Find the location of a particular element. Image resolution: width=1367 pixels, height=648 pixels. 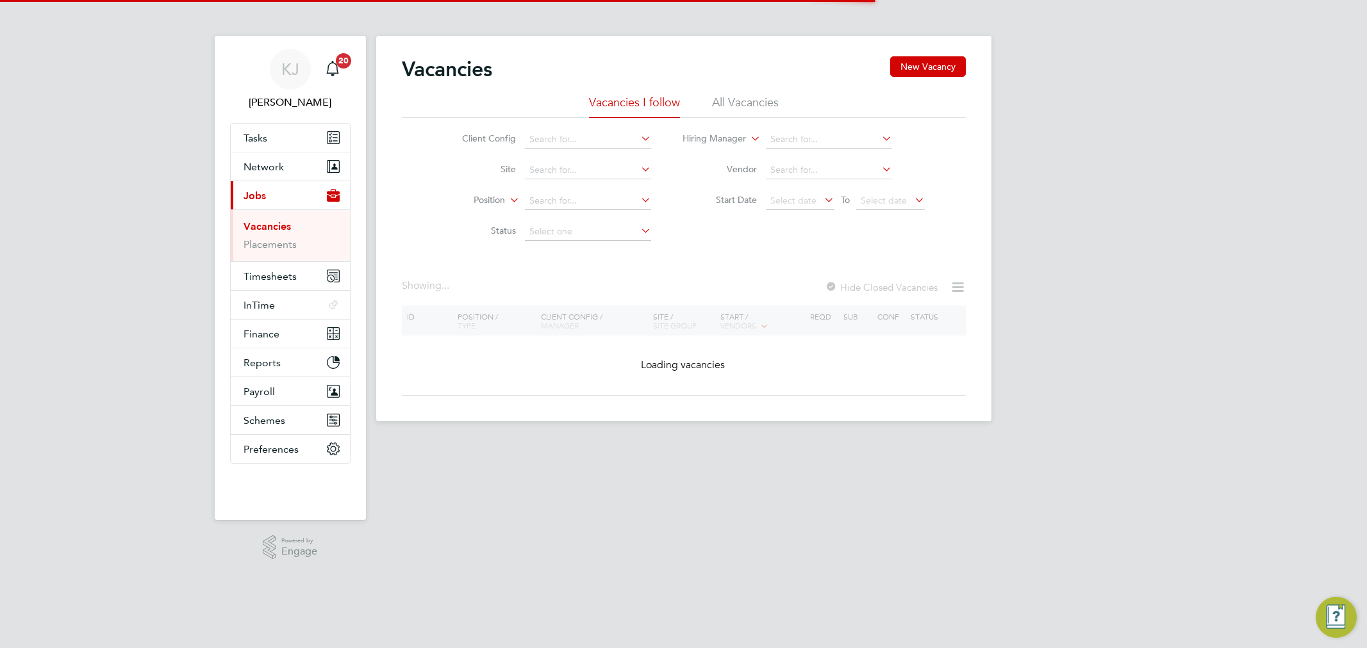

button: Finance is located at coordinates (290, 334).